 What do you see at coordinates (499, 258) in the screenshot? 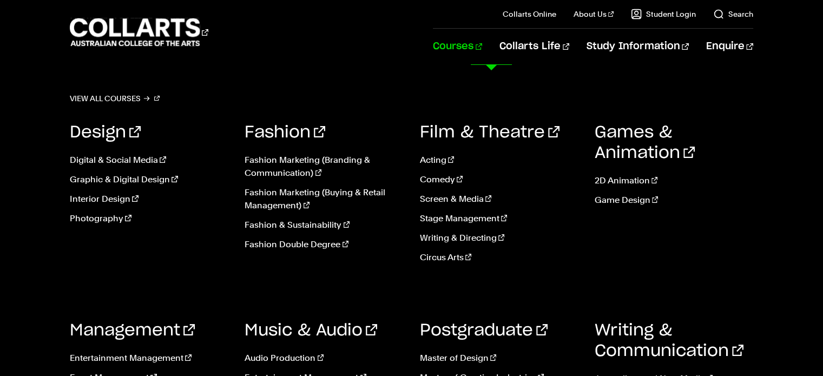
I see `a: Circus Arts` at bounding box center [499, 258].